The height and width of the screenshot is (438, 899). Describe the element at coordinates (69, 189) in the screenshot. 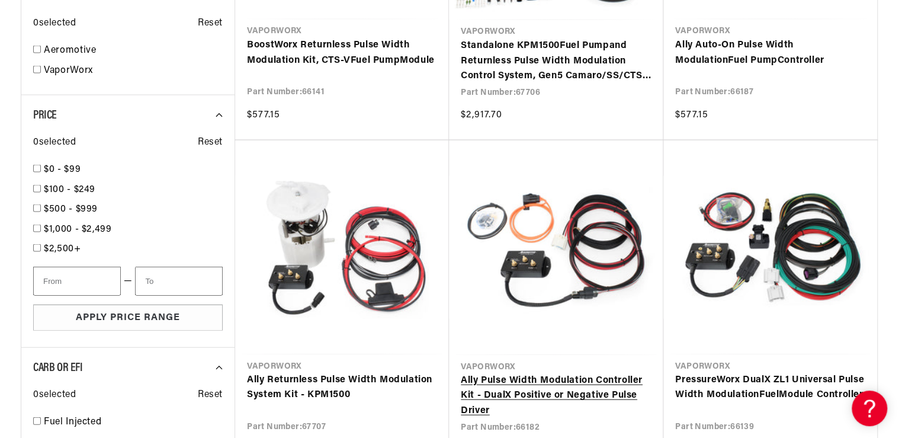

I see `span: $100 - $249` at that location.